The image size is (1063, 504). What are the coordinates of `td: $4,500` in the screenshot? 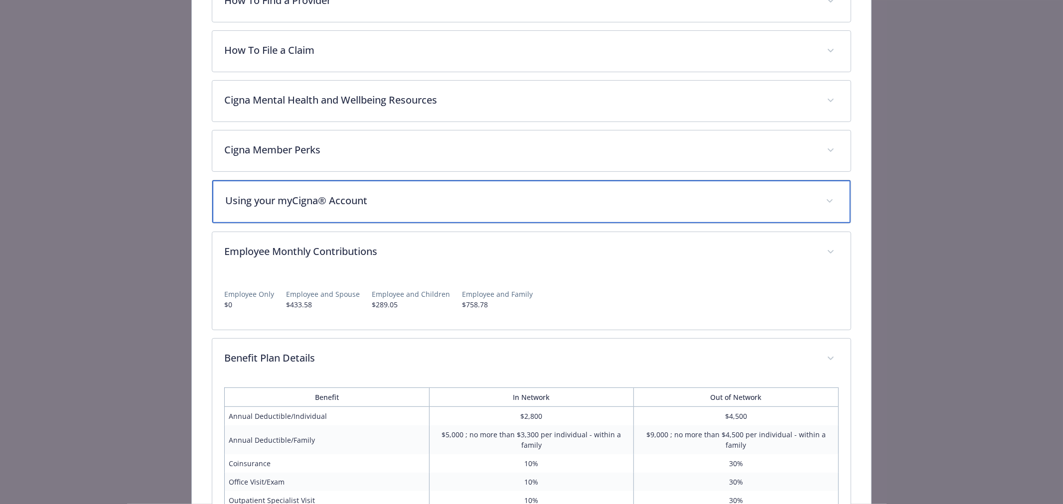 It's located at (736, 417).